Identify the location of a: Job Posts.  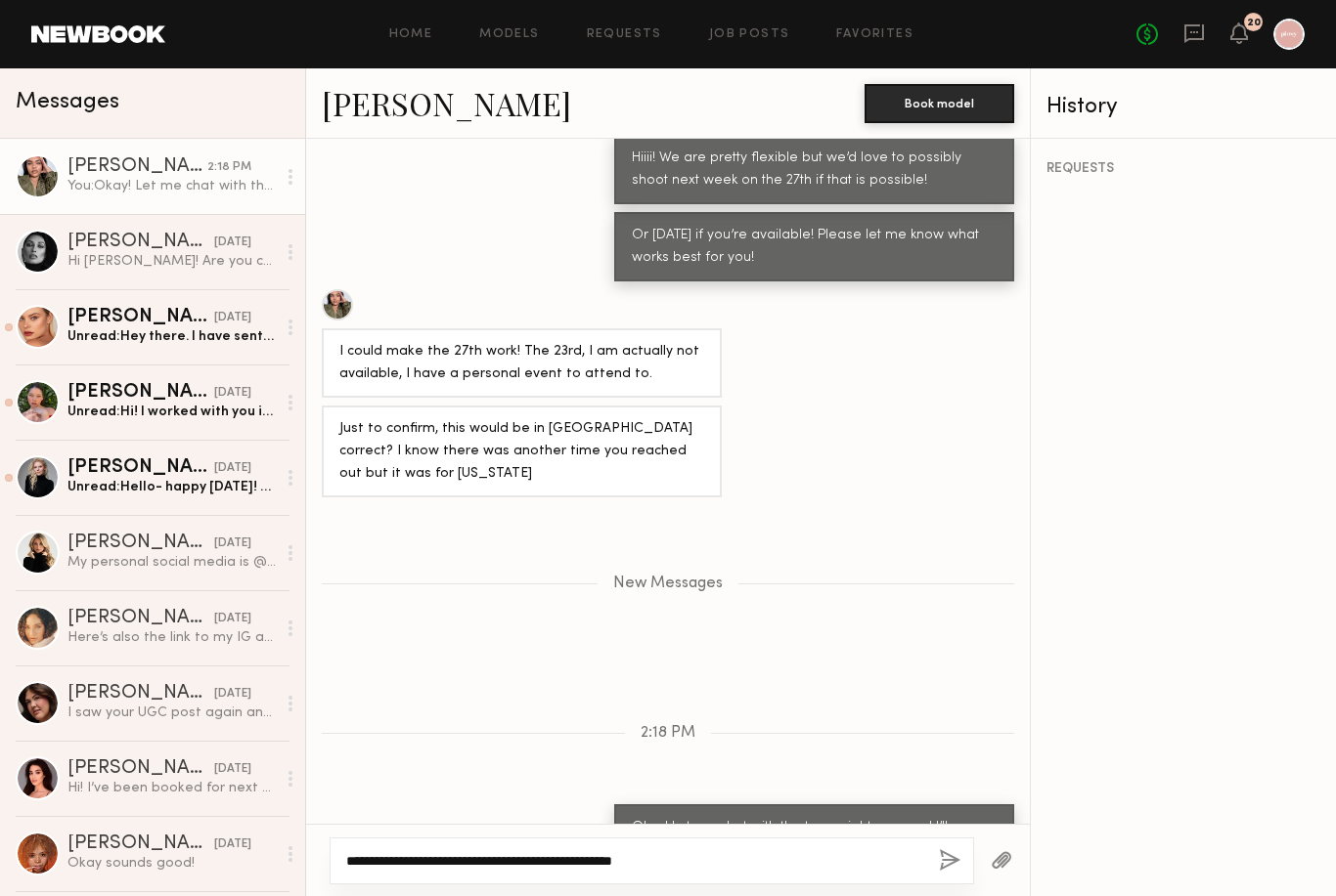
(749, 34).